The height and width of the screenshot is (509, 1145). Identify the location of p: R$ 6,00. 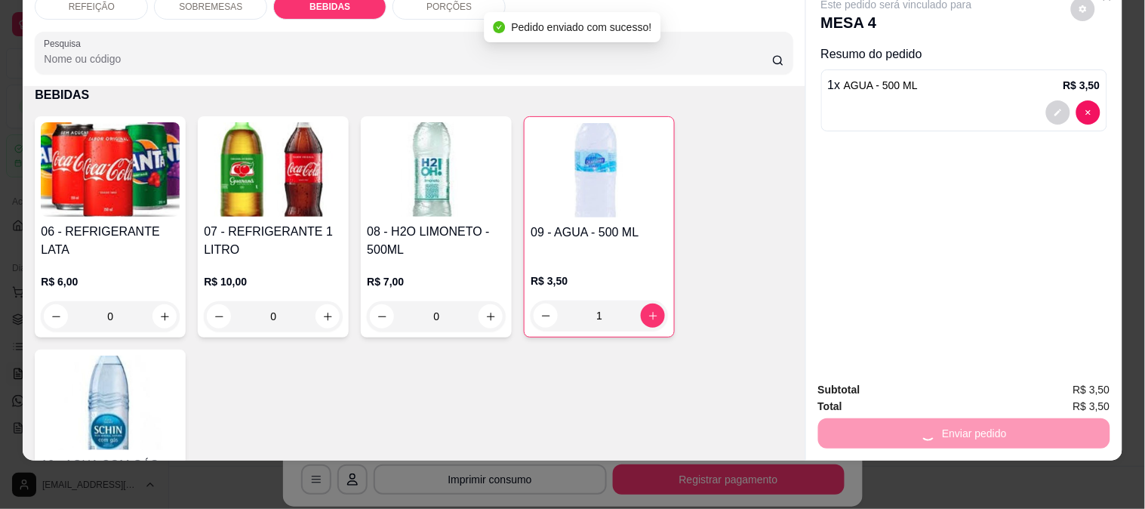
(110, 282).